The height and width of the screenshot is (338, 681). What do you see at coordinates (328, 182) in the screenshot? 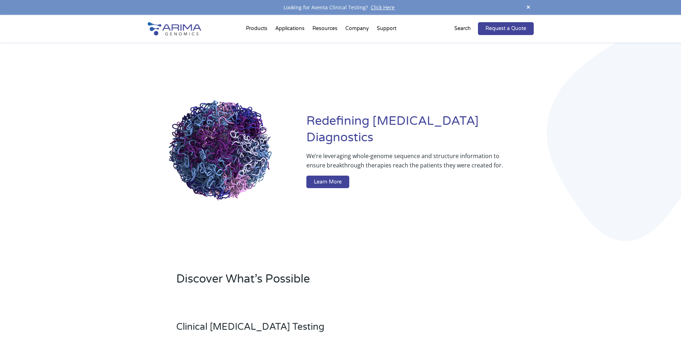
I see `a: Learn More` at bounding box center [328, 182].